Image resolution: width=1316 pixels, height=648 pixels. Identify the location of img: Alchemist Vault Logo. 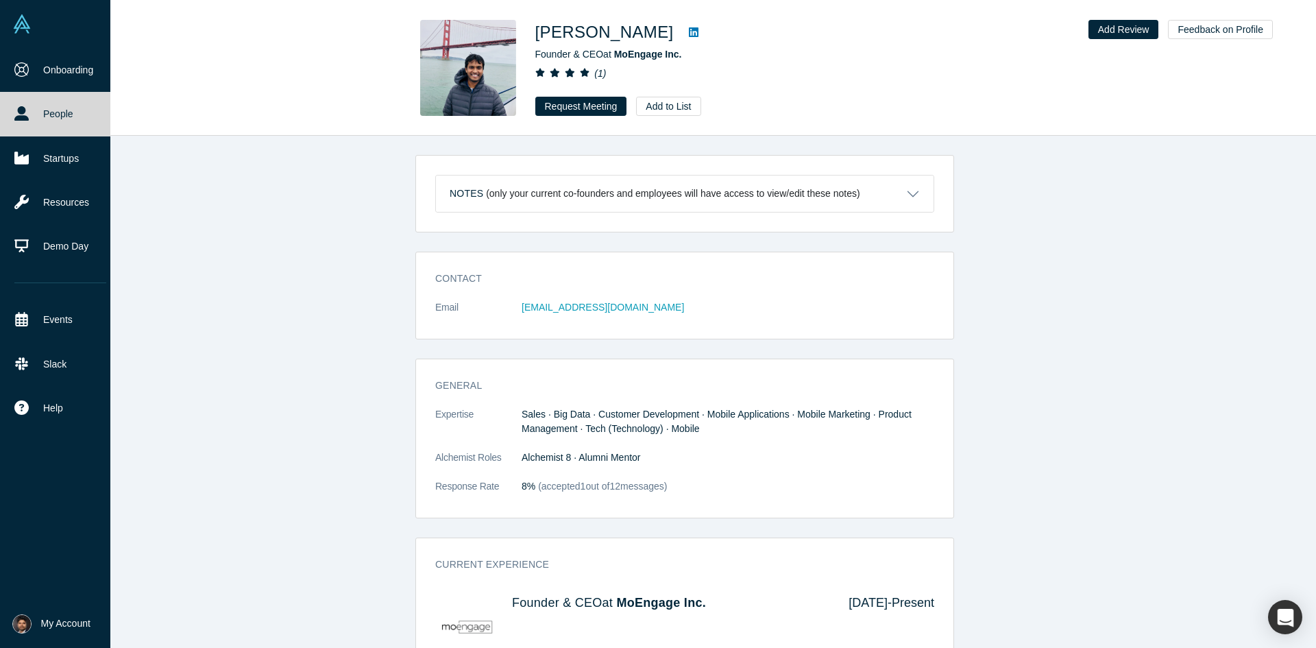
(22, 24).